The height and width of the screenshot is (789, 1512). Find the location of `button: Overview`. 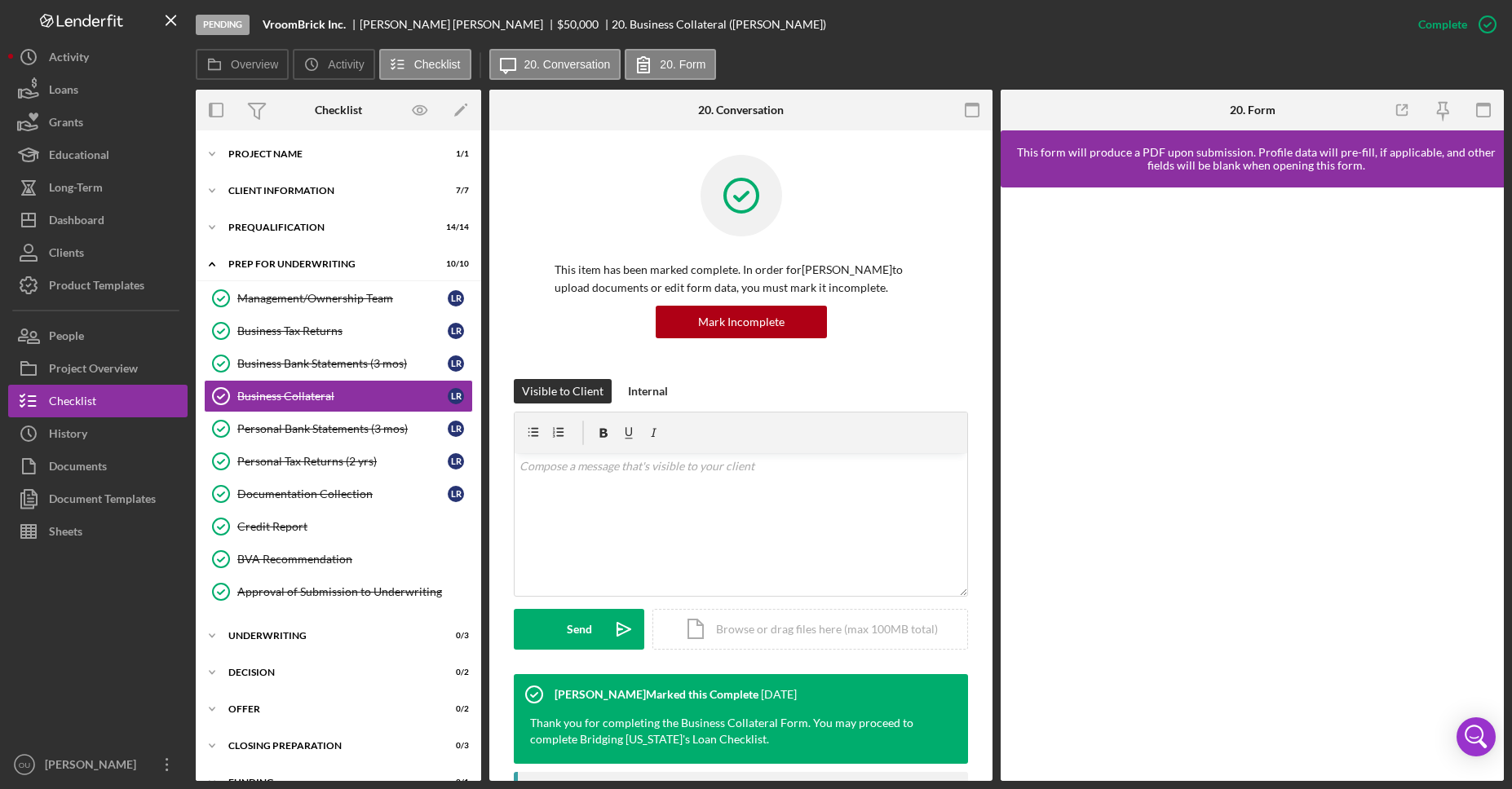

button: Overview is located at coordinates (242, 65).